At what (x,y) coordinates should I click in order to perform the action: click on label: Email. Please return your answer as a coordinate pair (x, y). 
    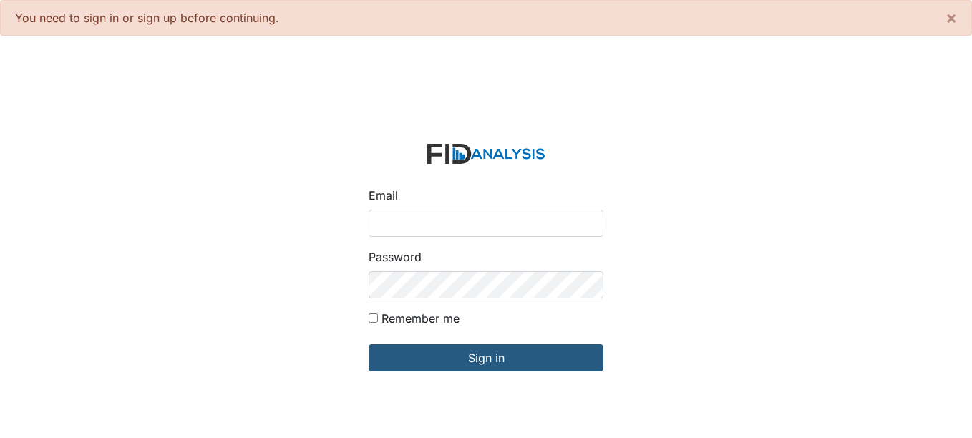
    Looking at the image, I should click on (383, 195).